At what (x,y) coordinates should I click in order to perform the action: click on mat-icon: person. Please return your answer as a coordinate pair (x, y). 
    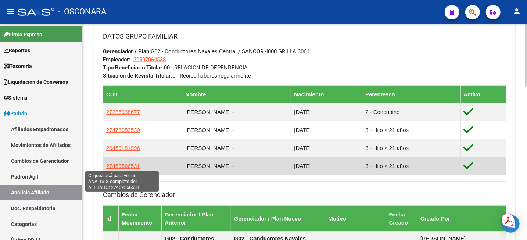
    Looking at the image, I should click on (517, 11).